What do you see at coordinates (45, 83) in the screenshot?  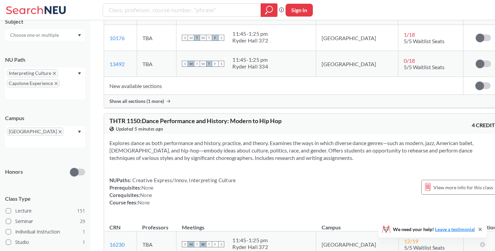 I see `div: Interpreting CultureX to remove pillCapstone ExperienceX to remove pillDropdown arrow` at bounding box center [45, 83].